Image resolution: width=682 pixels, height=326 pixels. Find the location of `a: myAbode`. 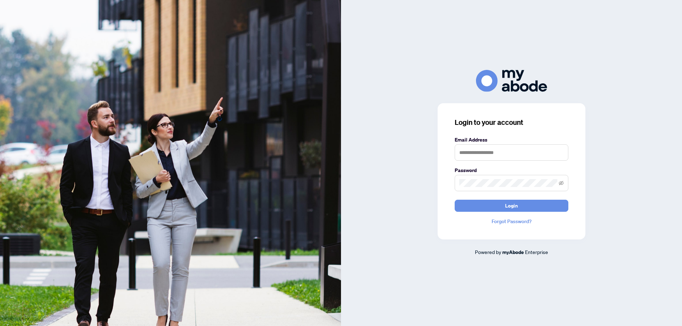

a: myAbode is located at coordinates (513, 252).